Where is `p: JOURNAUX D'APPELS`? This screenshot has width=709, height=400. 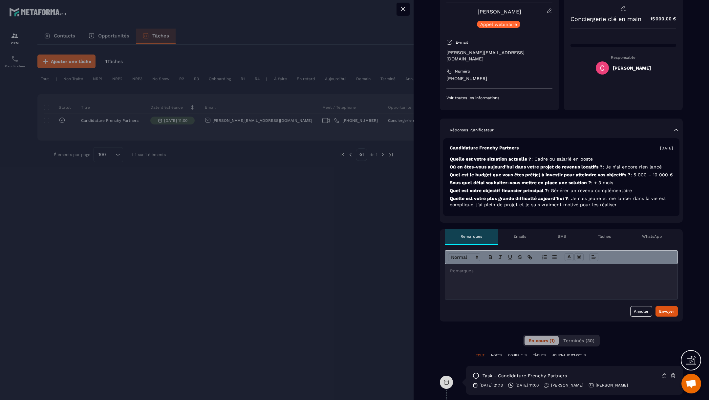 p: JOURNAUX D'APPELS is located at coordinates (569, 355).